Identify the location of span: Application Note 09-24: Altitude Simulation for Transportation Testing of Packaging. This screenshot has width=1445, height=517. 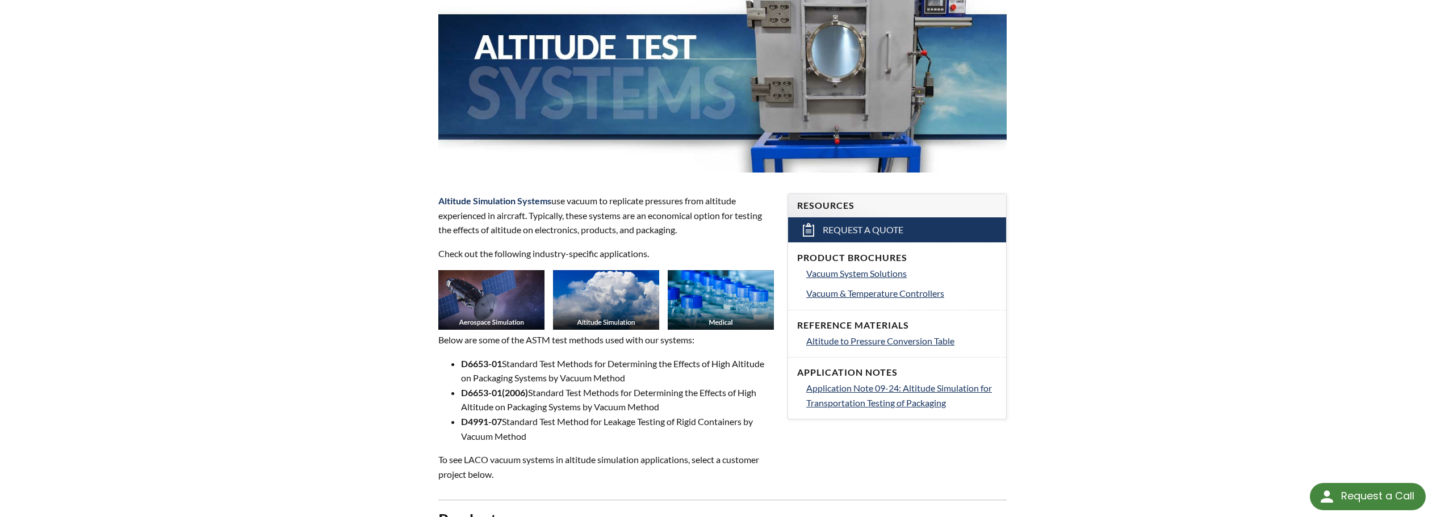
(899, 395).